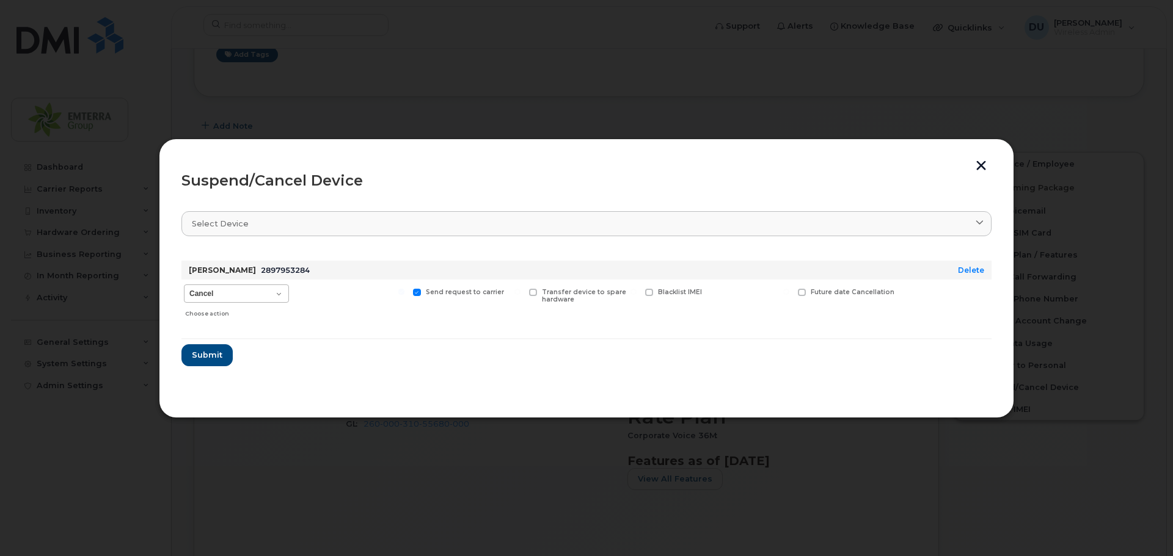 This screenshot has height=556, width=1173. What do you see at coordinates (285, 270) in the screenshot?
I see `span: 2897953284` at bounding box center [285, 270].